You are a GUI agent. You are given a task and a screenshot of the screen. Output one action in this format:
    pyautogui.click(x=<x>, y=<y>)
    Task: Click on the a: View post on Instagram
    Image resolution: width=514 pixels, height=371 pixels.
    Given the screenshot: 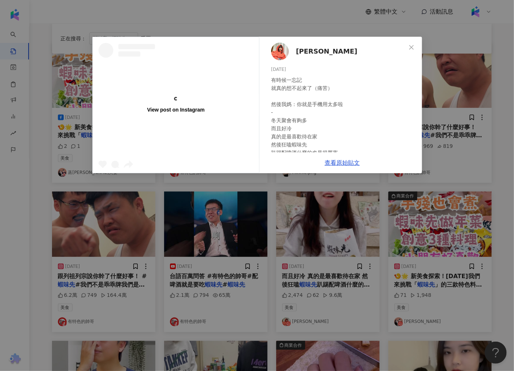 What is the action you would take?
    pyautogui.click(x=176, y=105)
    